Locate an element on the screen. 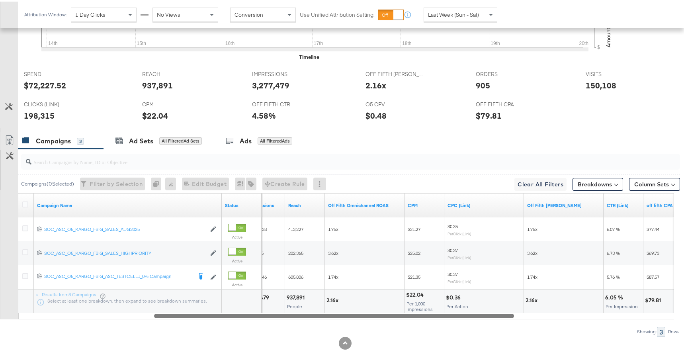 The width and height of the screenshot is (684, 354). div: Campaigns is located at coordinates (53, 139).